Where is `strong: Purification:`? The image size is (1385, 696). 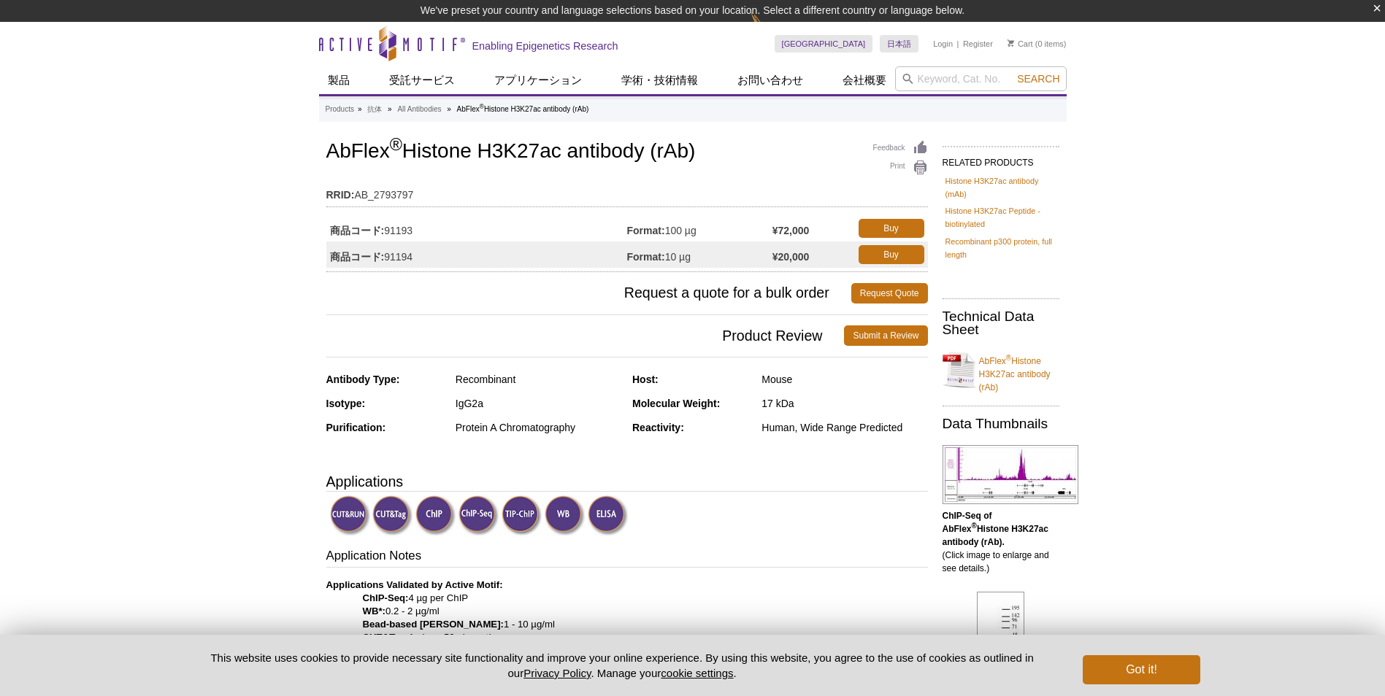 strong: Purification: is located at coordinates (356, 428).